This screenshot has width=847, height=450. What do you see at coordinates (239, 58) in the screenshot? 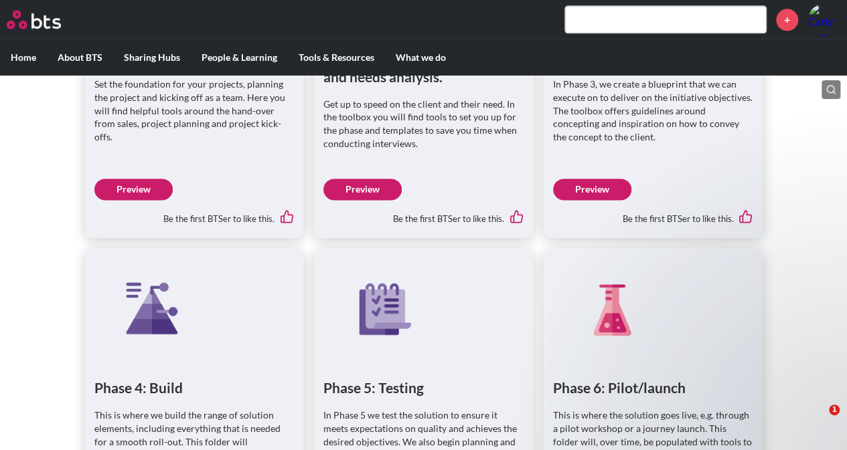
I see `label: People & Learning` at bounding box center [239, 58].